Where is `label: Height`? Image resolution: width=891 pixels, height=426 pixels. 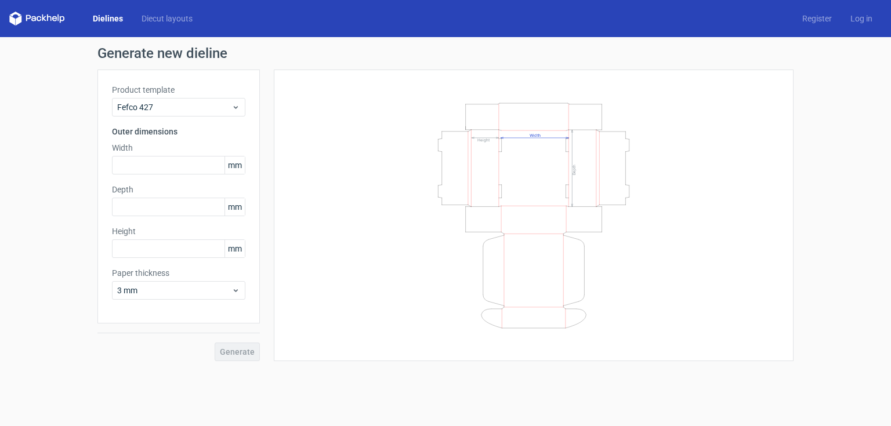
label: Height is located at coordinates (179, 231).